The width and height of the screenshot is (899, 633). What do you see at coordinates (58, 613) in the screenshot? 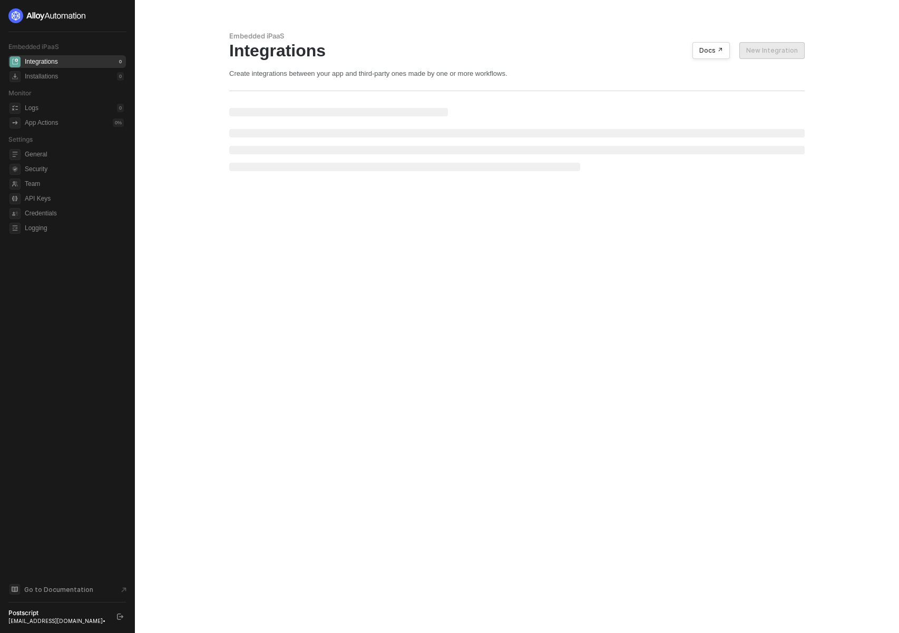
I see `div: Postscript` at bounding box center [58, 613].